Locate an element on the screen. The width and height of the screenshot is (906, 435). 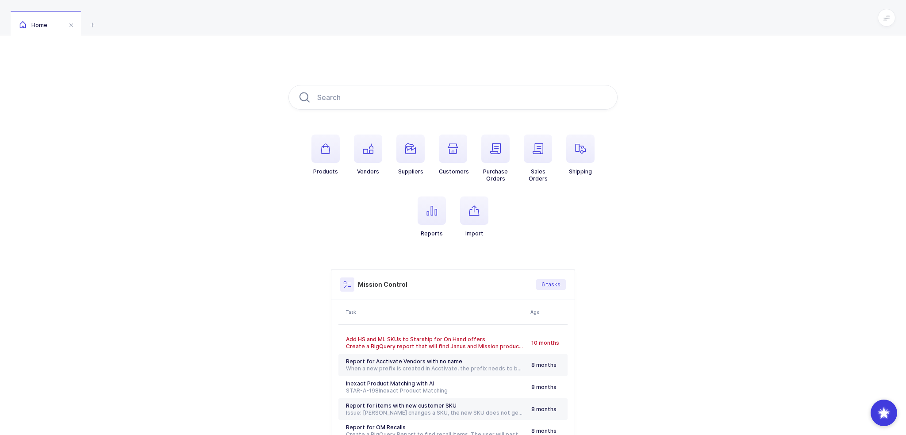
input: Search is located at coordinates (453, 97).